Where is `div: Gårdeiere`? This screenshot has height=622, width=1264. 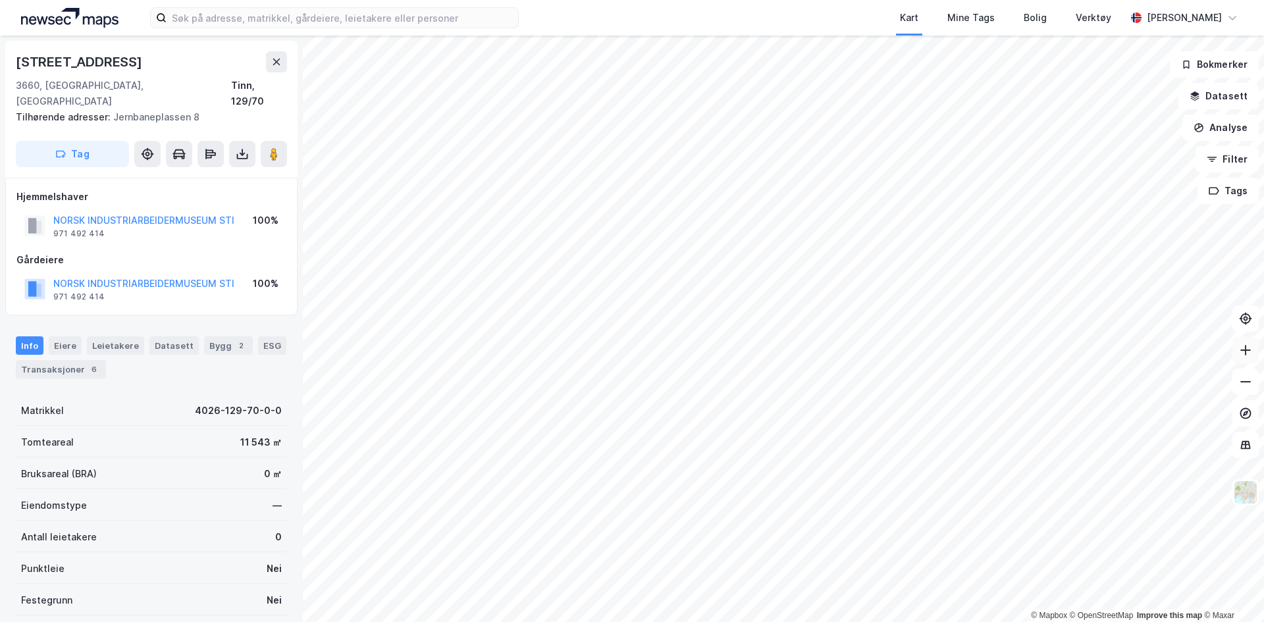
div: Gårdeiere is located at coordinates (151, 260).